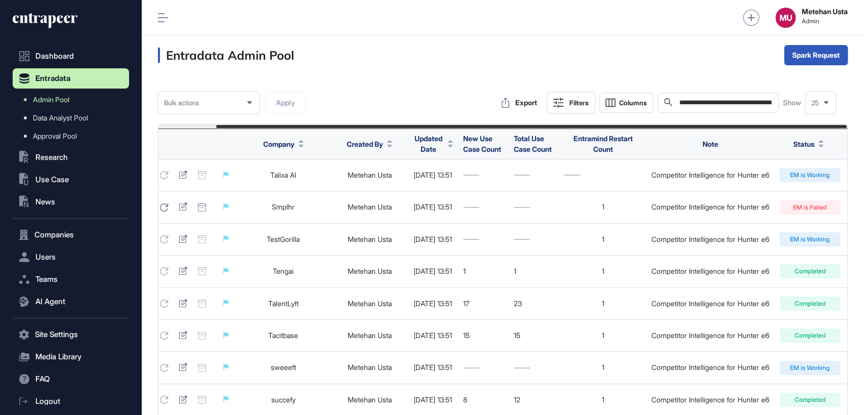  Describe the element at coordinates (804, 144) in the screenshot. I see `span: Status` at that location.